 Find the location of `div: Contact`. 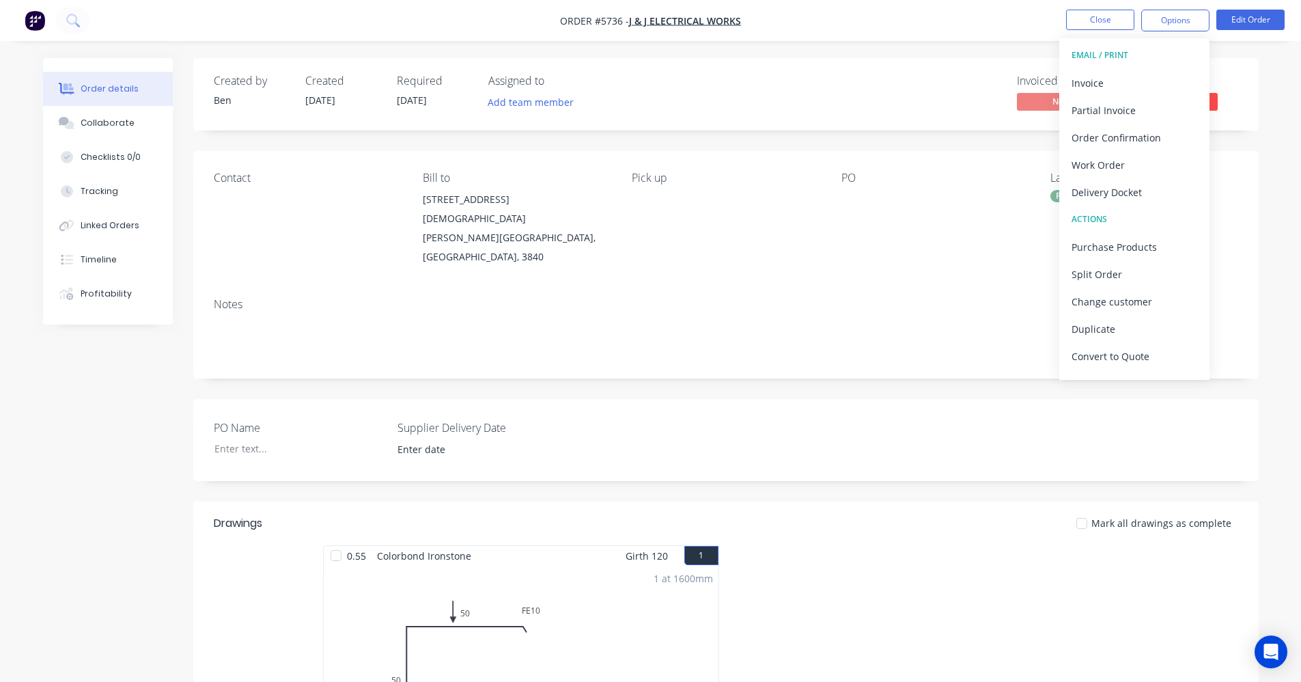

div: Contact is located at coordinates (307, 178).